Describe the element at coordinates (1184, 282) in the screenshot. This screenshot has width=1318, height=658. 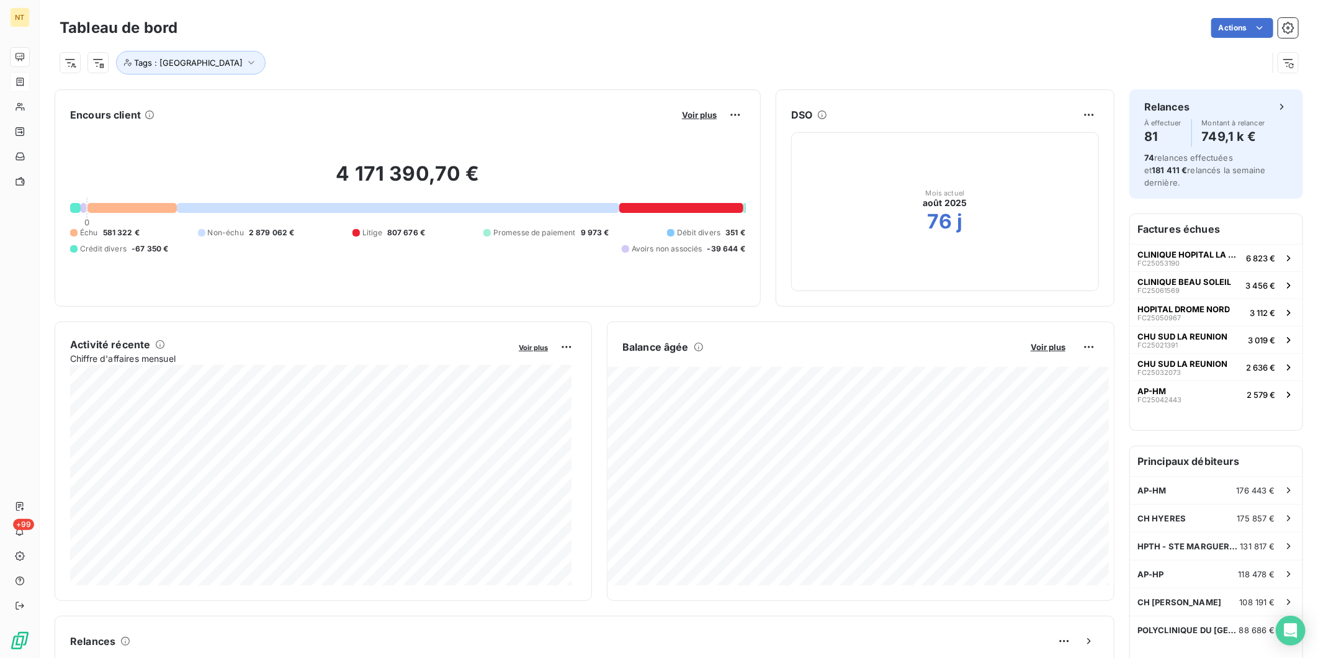
I see `span: CLINIQUE BEAU SOLEIL` at that location.